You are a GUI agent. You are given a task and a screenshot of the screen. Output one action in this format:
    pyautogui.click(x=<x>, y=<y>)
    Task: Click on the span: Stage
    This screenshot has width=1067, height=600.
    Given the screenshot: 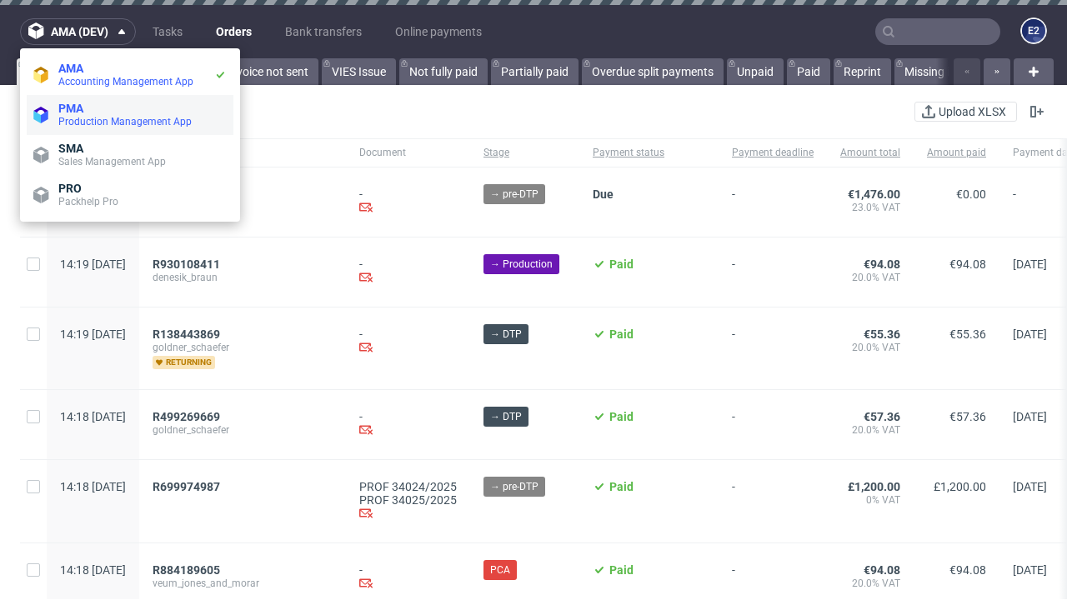 What is the action you would take?
    pyautogui.click(x=524, y=152)
    